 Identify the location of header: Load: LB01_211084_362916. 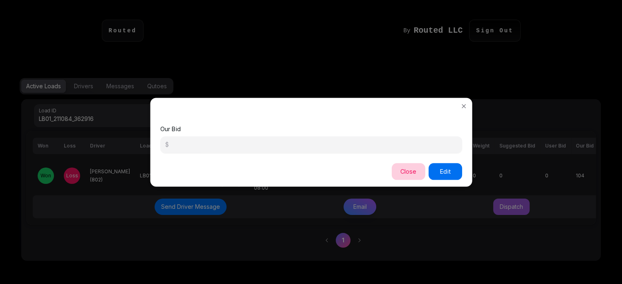
(311, 110).